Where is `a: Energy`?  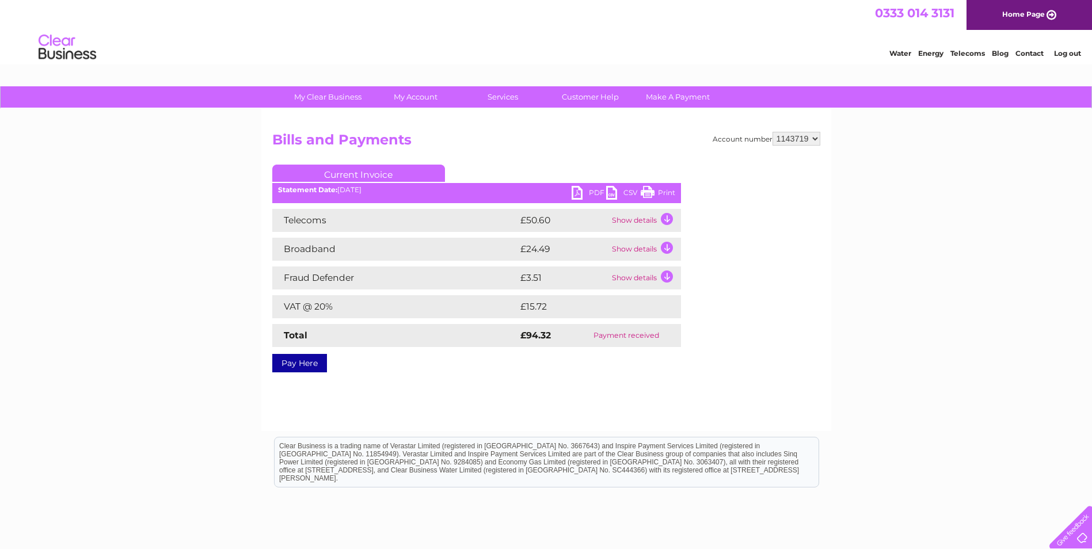
a: Energy is located at coordinates (931, 53).